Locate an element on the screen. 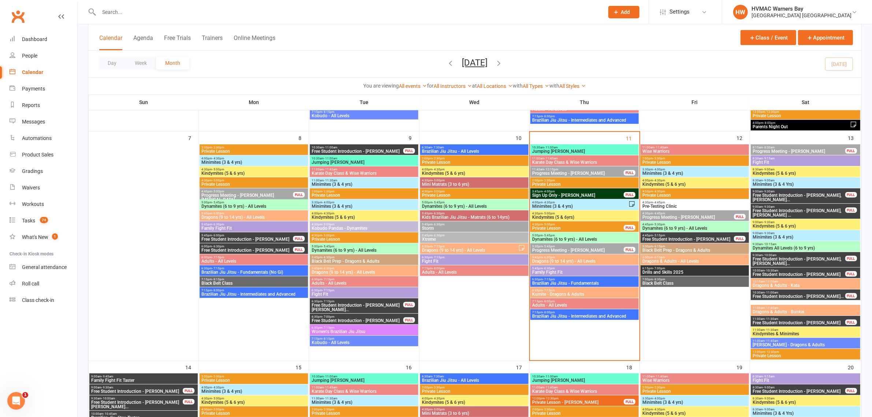 The width and height of the screenshot is (872, 417). th: Sun is located at coordinates (144, 102).